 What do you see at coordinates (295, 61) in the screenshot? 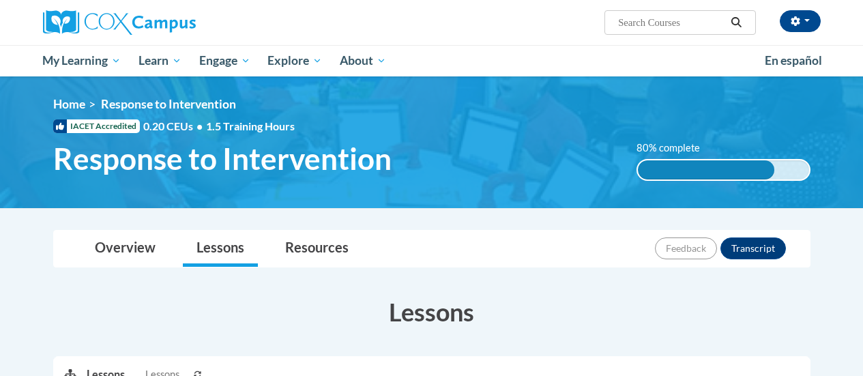
I see `span: Explore` at bounding box center [295, 61].